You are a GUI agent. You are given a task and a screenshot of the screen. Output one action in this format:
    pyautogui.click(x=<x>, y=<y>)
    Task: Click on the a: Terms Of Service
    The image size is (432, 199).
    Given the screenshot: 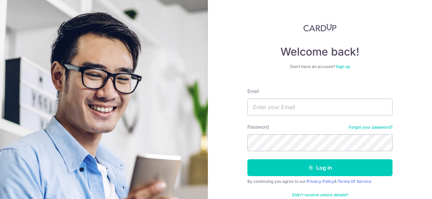 What is the action you would take?
    pyautogui.click(x=354, y=182)
    